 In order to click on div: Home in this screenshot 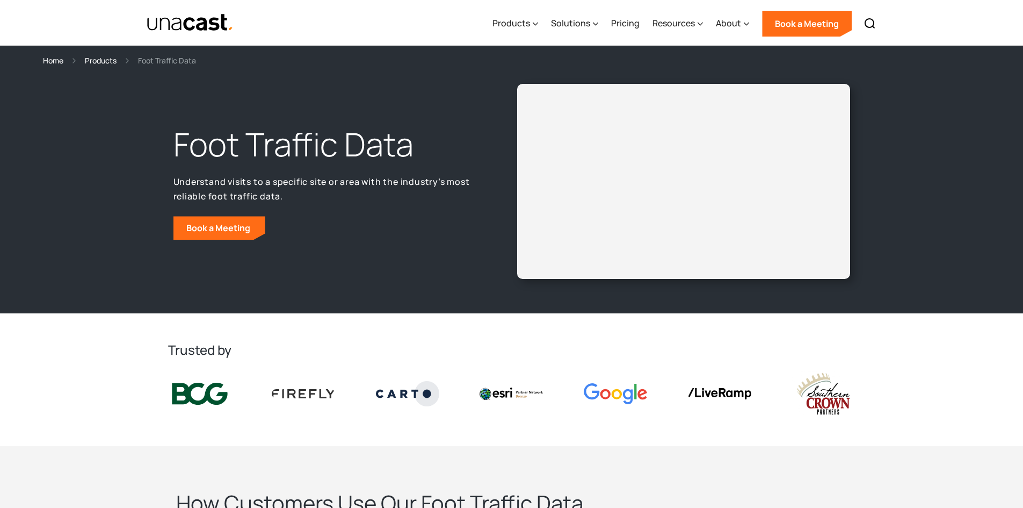, I will do `click(53, 60)`.